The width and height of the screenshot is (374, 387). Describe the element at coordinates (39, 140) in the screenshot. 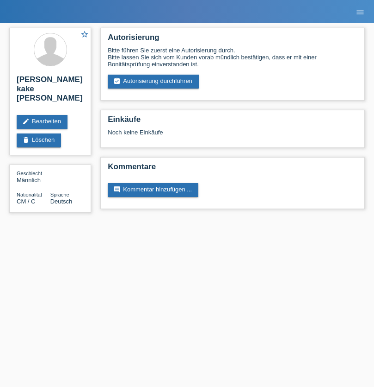

I see `a: deleteLöschen` at that location.